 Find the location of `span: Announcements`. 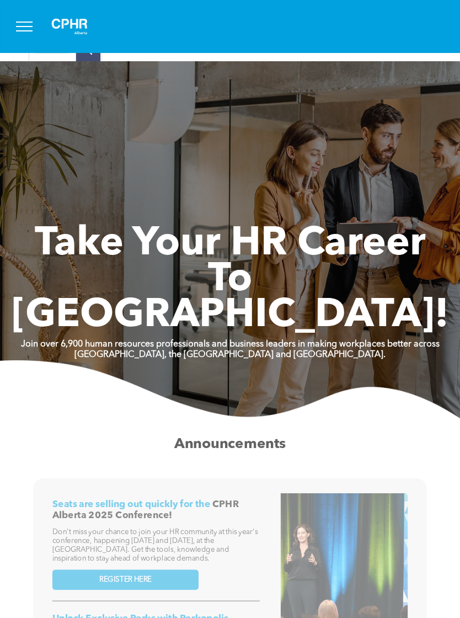

span: Announcements is located at coordinates (230, 444).